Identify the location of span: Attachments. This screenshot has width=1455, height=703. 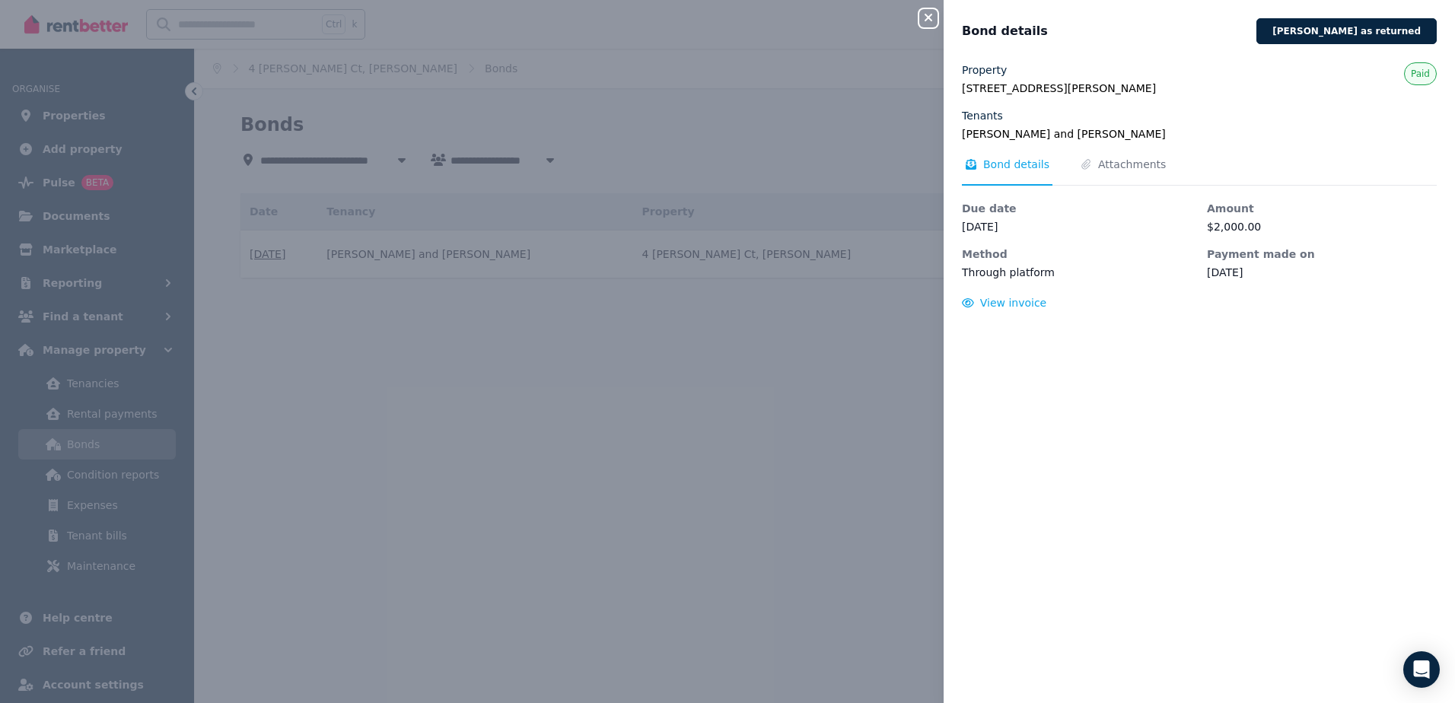
(1132, 164).